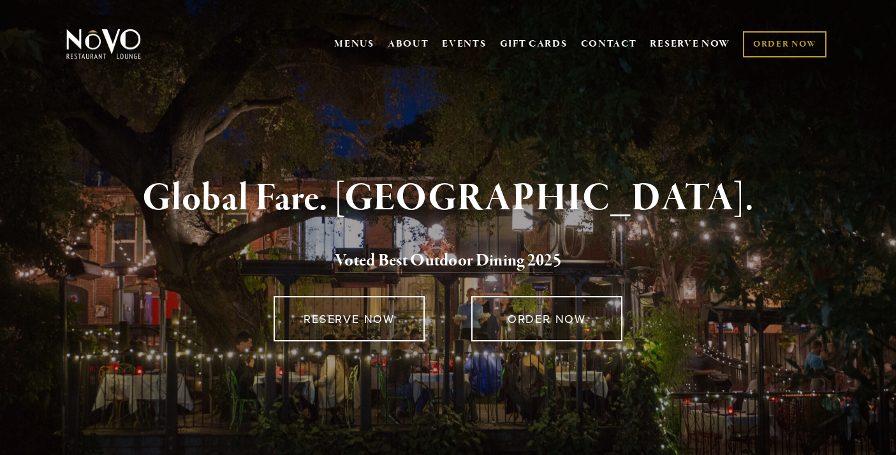  I want to click on h2: 5, so click(448, 261).